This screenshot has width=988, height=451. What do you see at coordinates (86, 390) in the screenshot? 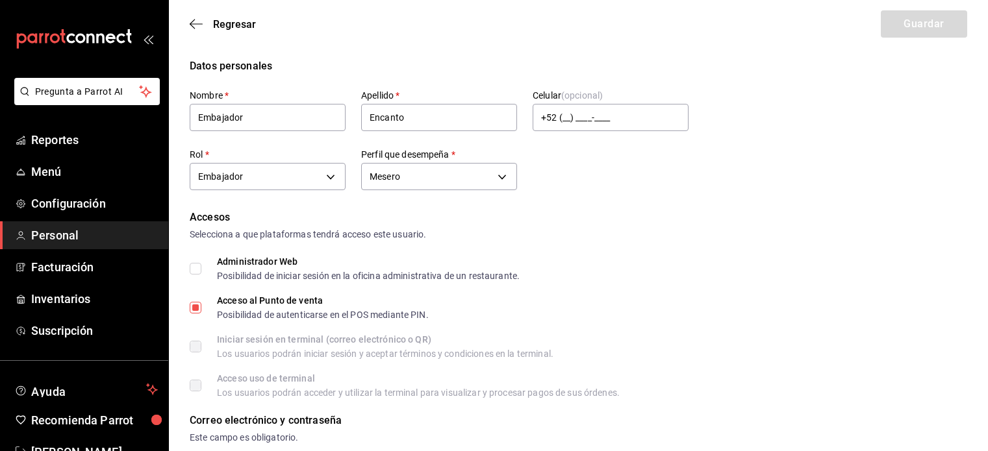
I see `span: Ayuda` at bounding box center [86, 390].